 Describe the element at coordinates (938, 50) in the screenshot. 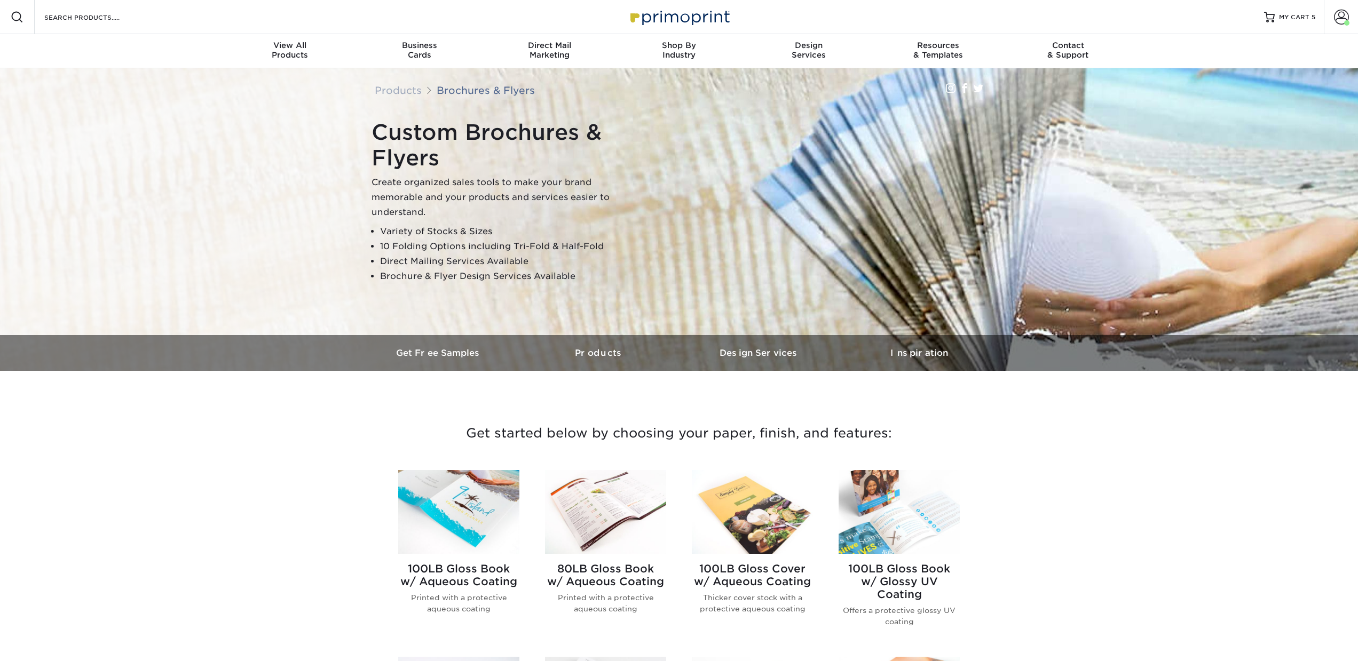

I see `div: & Templates` at that location.